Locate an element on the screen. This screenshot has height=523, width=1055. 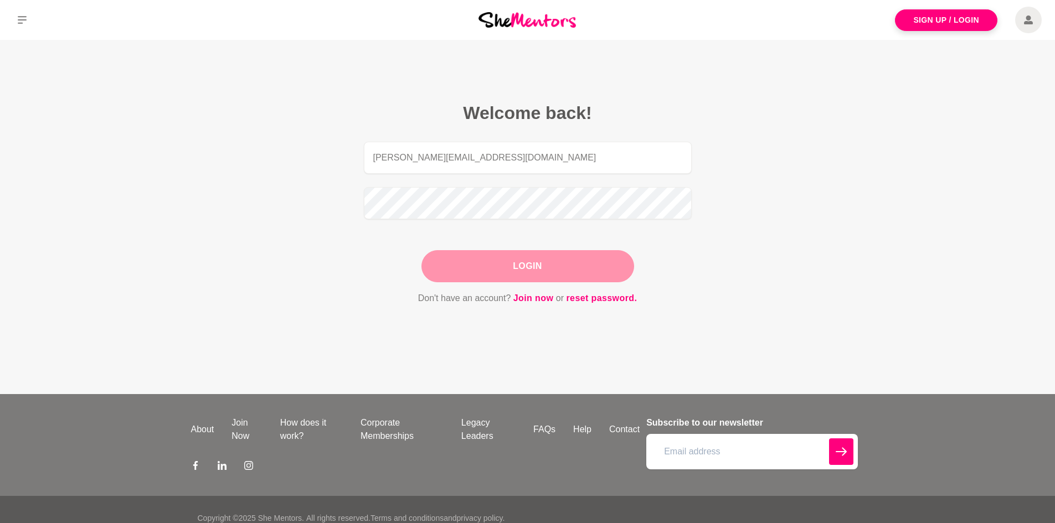
a: How does it work? is located at coordinates (311, 430).